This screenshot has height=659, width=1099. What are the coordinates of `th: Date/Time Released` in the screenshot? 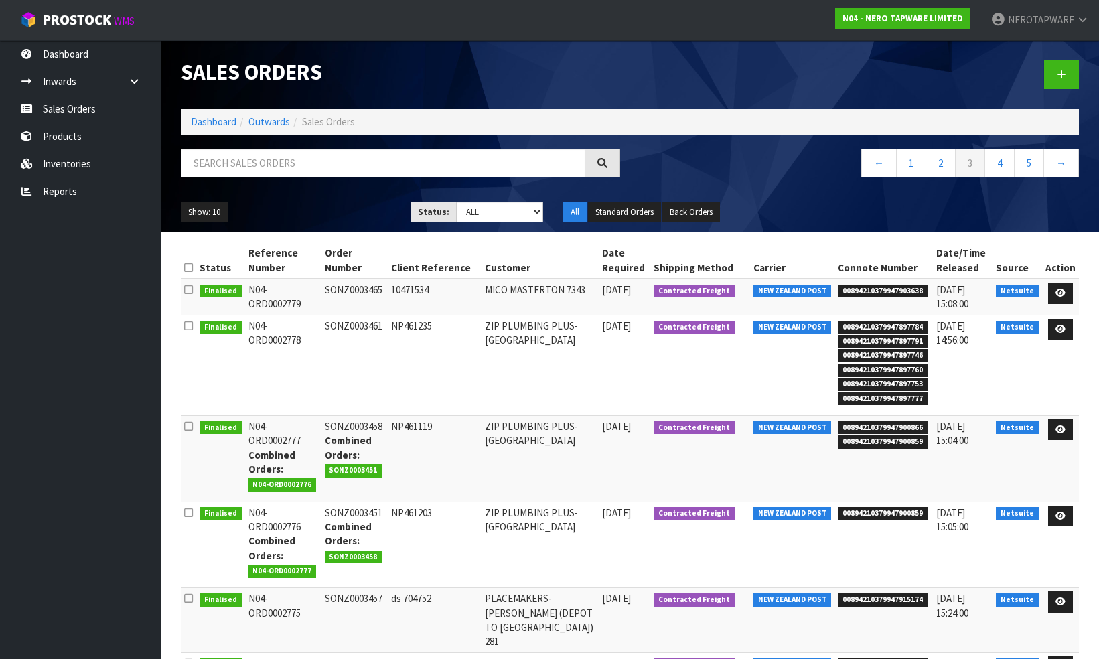 It's located at (963, 260).